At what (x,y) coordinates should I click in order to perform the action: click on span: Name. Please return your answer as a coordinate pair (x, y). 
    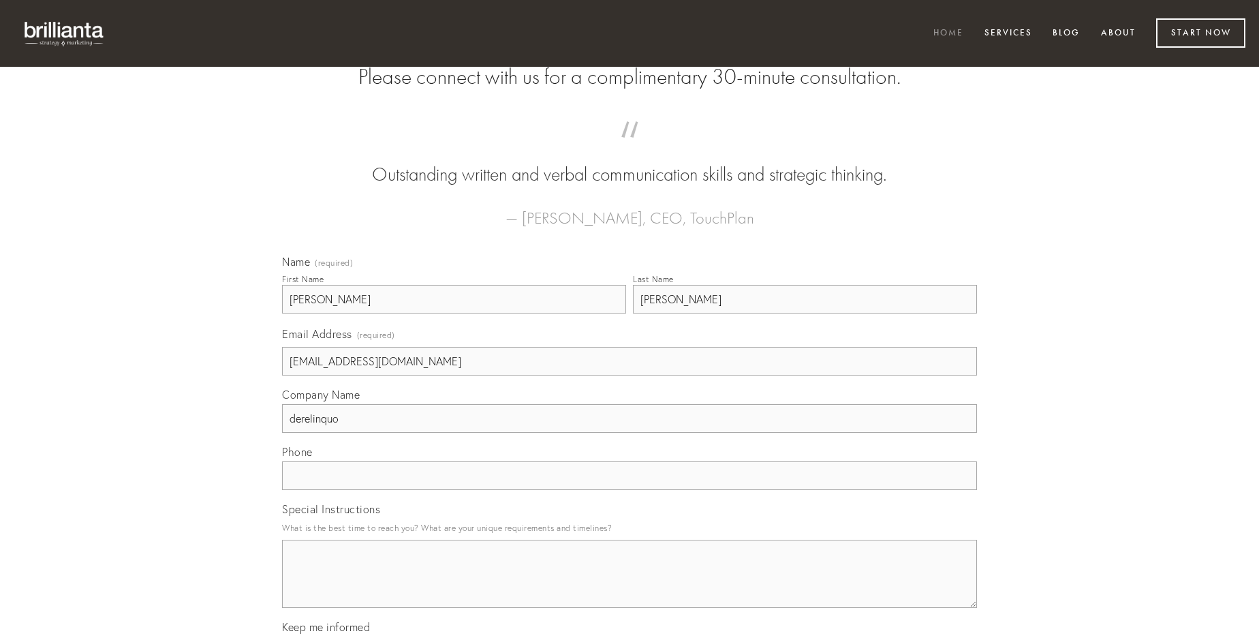
    Looking at the image, I should click on (296, 262).